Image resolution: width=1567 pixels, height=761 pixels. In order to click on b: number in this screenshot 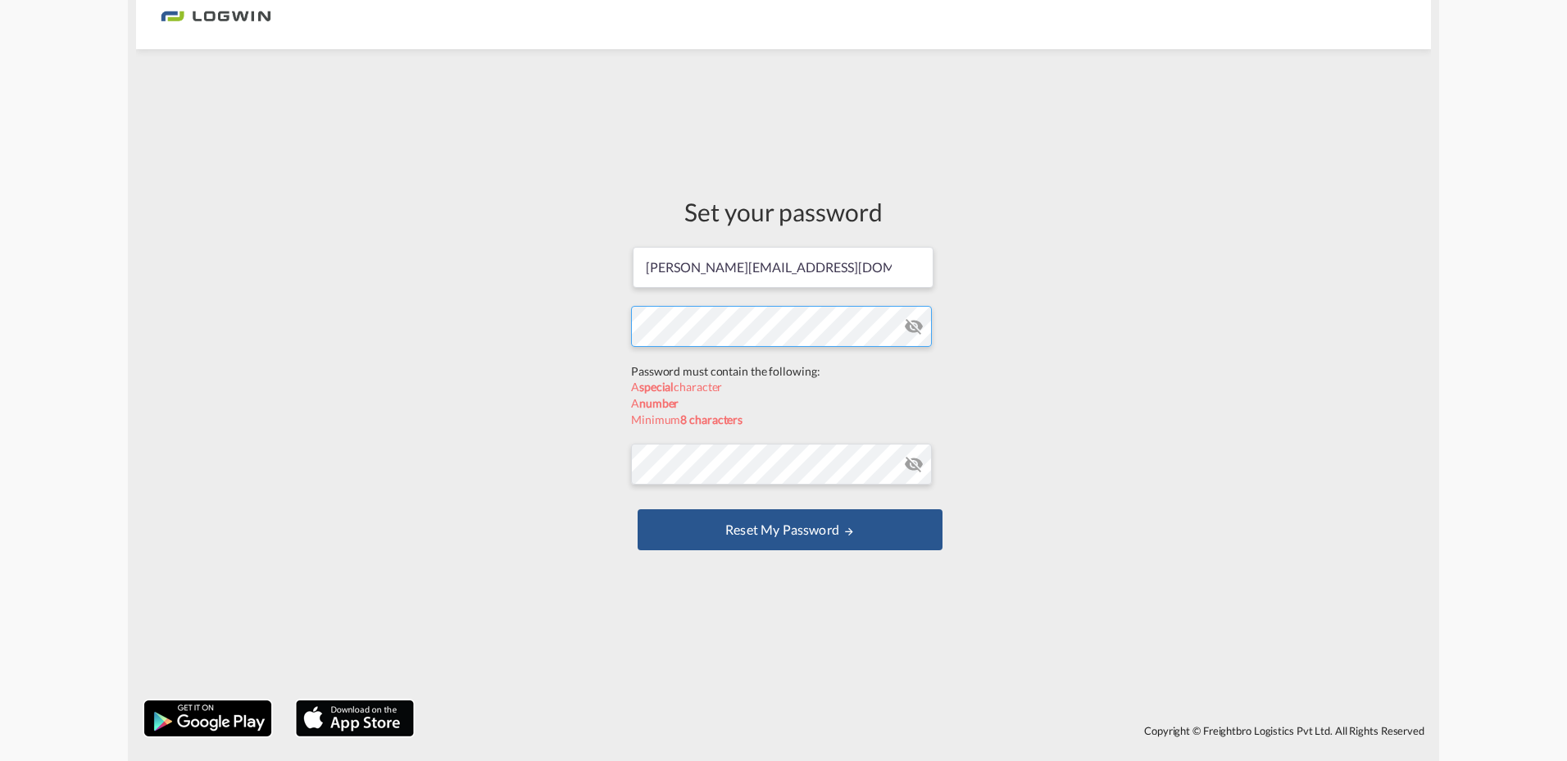, I will do `click(659, 403)`.